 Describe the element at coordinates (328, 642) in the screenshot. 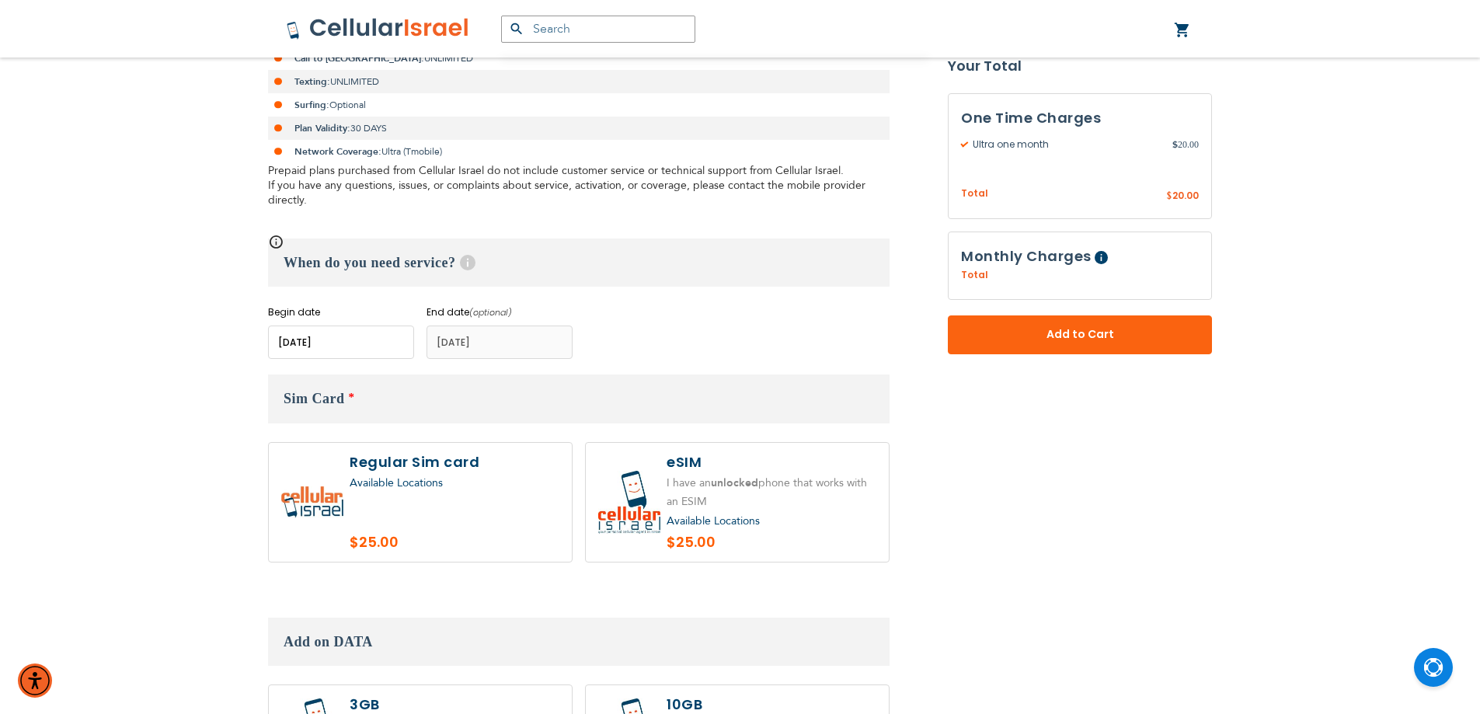

I see `span: Add on DATA` at that location.